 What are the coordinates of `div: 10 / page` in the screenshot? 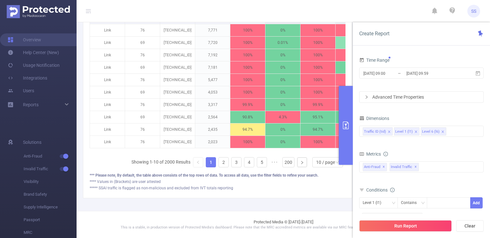 It's located at (325, 163).